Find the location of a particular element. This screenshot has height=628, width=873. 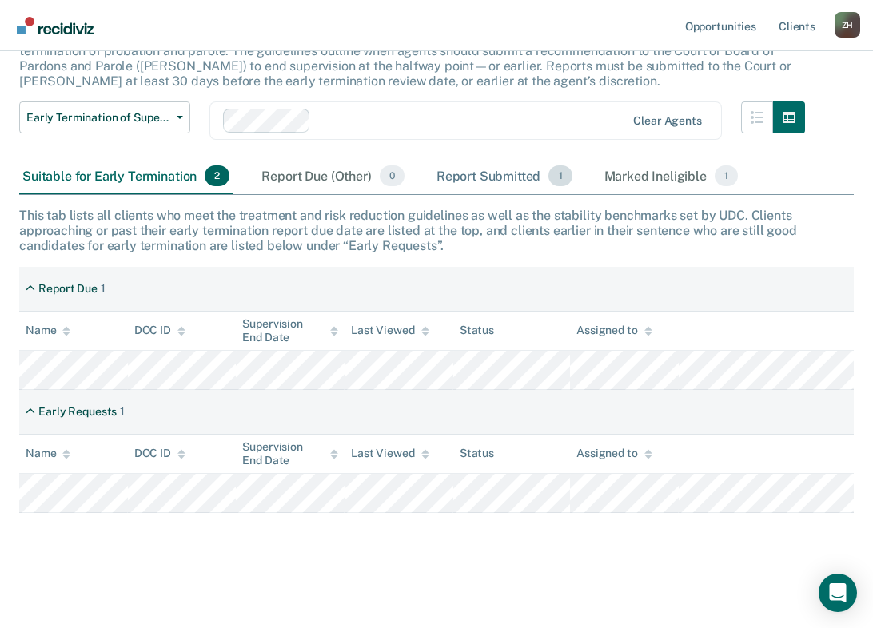

span: 2 is located at coordinates (217, 176).